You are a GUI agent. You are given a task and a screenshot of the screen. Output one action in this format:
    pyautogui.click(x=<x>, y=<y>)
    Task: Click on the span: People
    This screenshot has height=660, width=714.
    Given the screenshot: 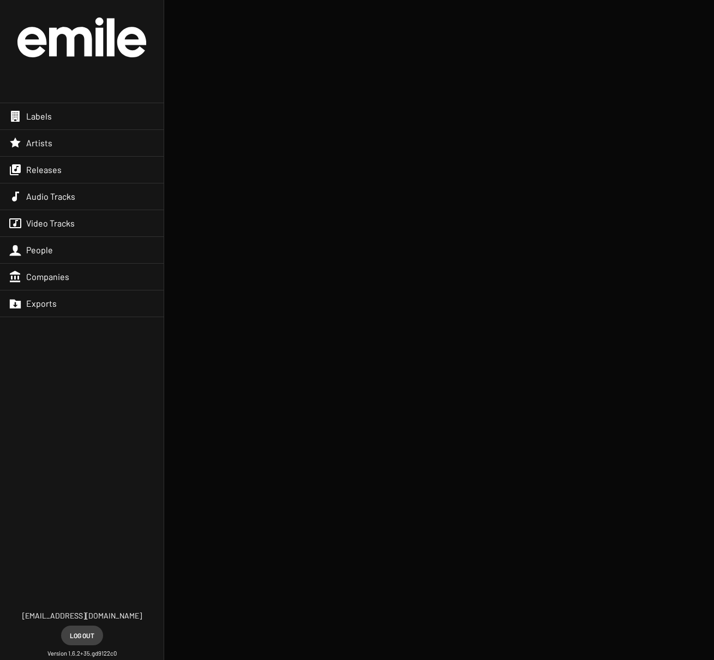 What is the action you would take?
    pyautogui.click(x=39, y=250)
    